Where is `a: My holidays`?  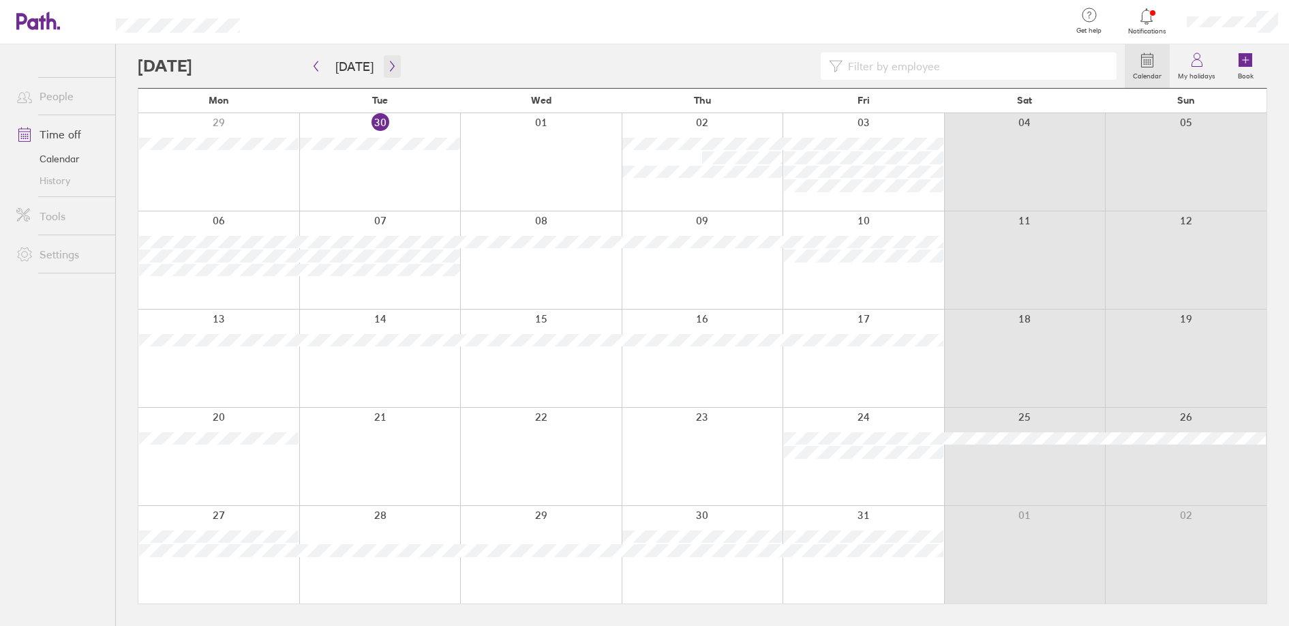 a: My holidays is located at coordinates (1196, 66).